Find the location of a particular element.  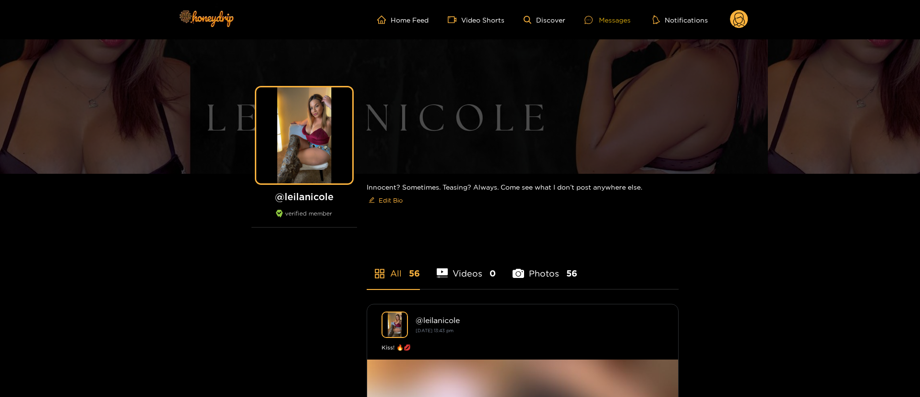

span: appstore is located at coordinates (380, 273).